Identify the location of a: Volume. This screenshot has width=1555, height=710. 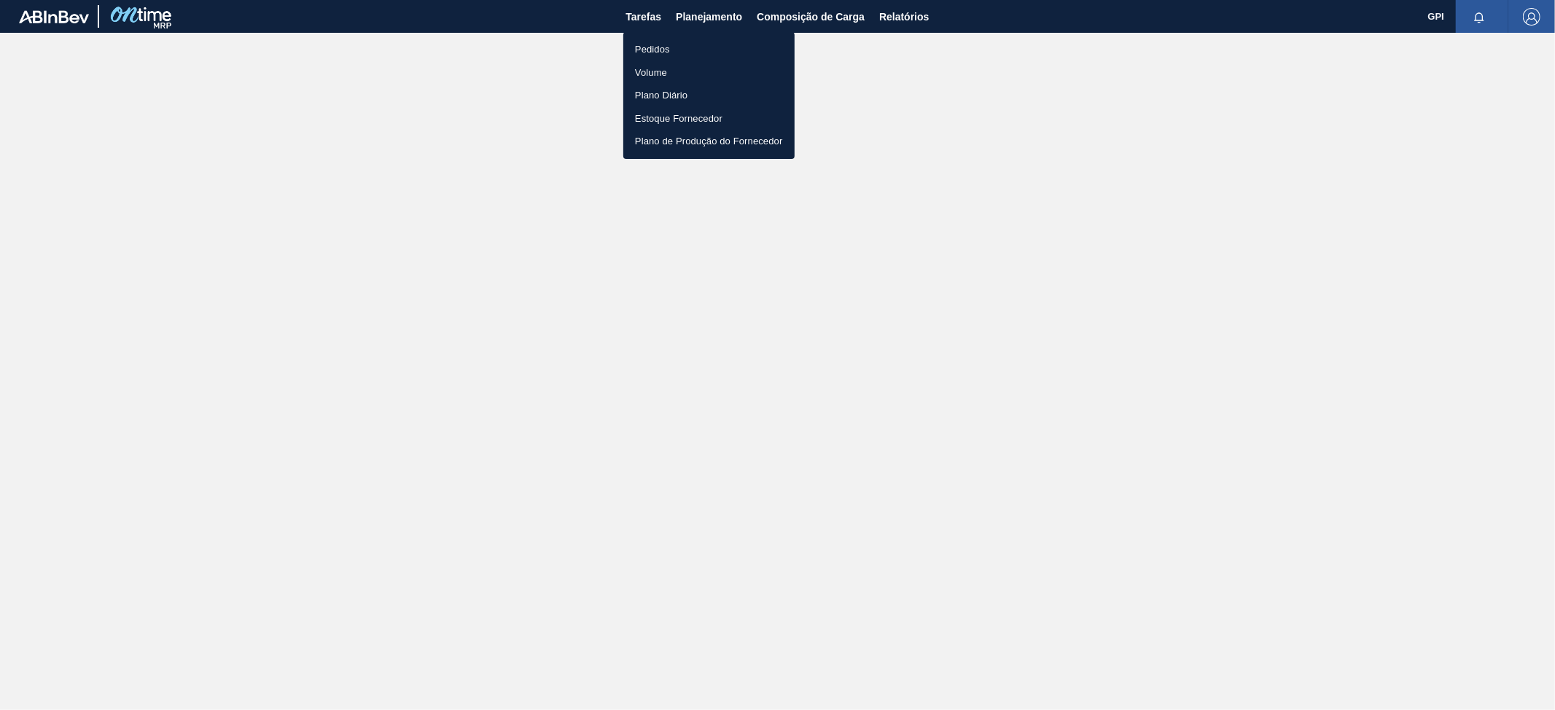
(708, 73).